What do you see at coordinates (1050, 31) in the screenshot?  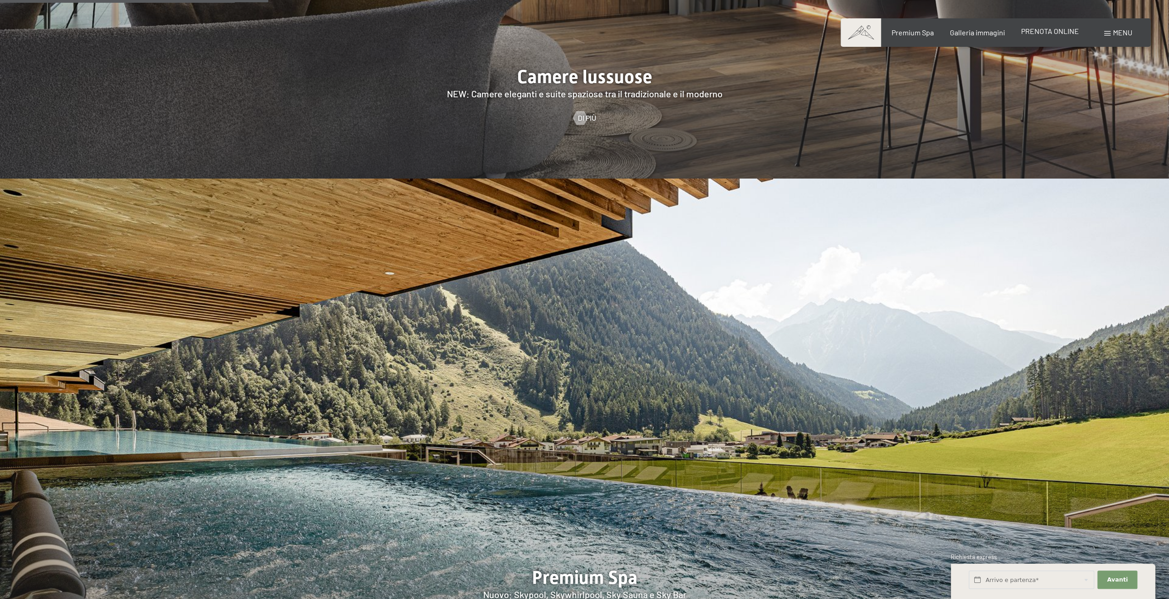 I see `span: PRENOTA ONLINE` at bounding box center [1050, 31].